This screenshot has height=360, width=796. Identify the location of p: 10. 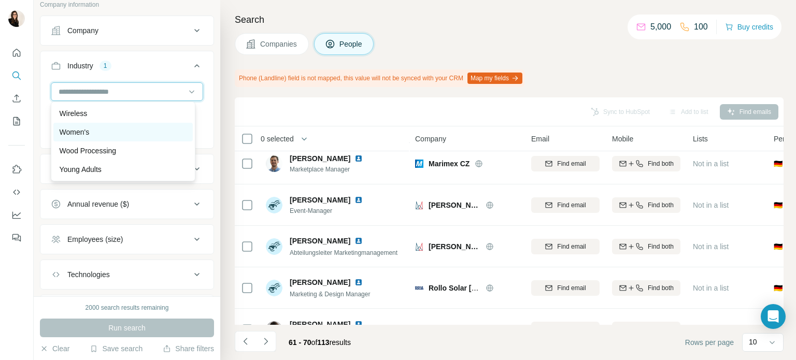
(753, 342).